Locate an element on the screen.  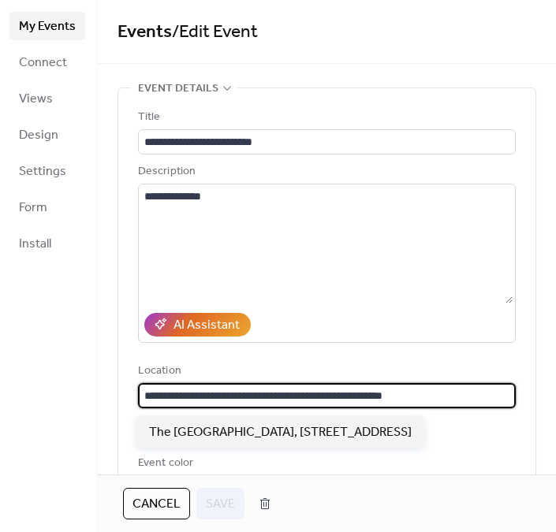
span: Install is located at coordinates (35, 245).